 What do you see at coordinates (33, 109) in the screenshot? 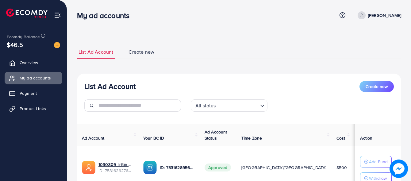
I see `span: Product Links` at bounding box center [33, 109].